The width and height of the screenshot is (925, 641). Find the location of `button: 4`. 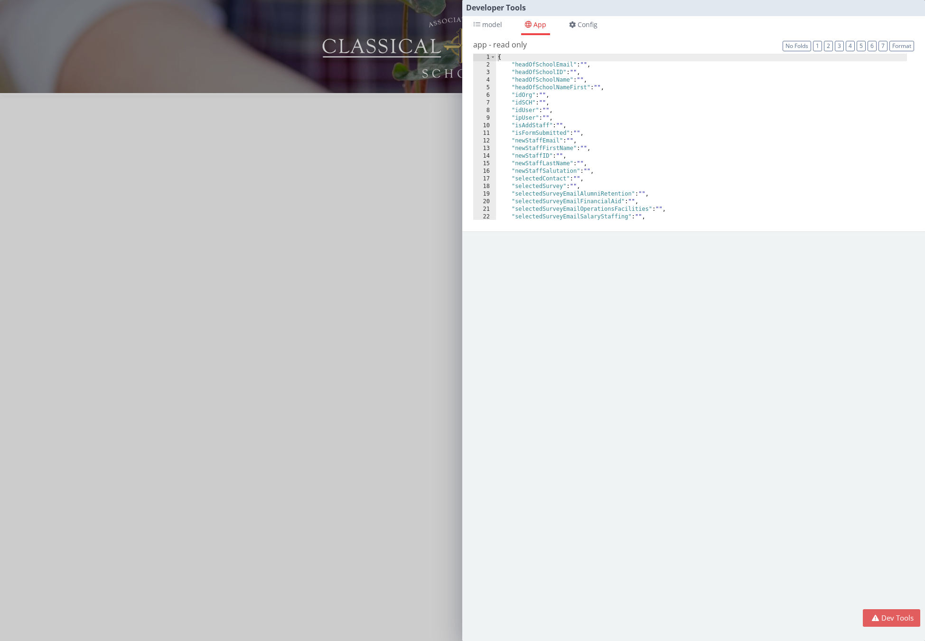

button: 4 is located at coordinates (850, 46).